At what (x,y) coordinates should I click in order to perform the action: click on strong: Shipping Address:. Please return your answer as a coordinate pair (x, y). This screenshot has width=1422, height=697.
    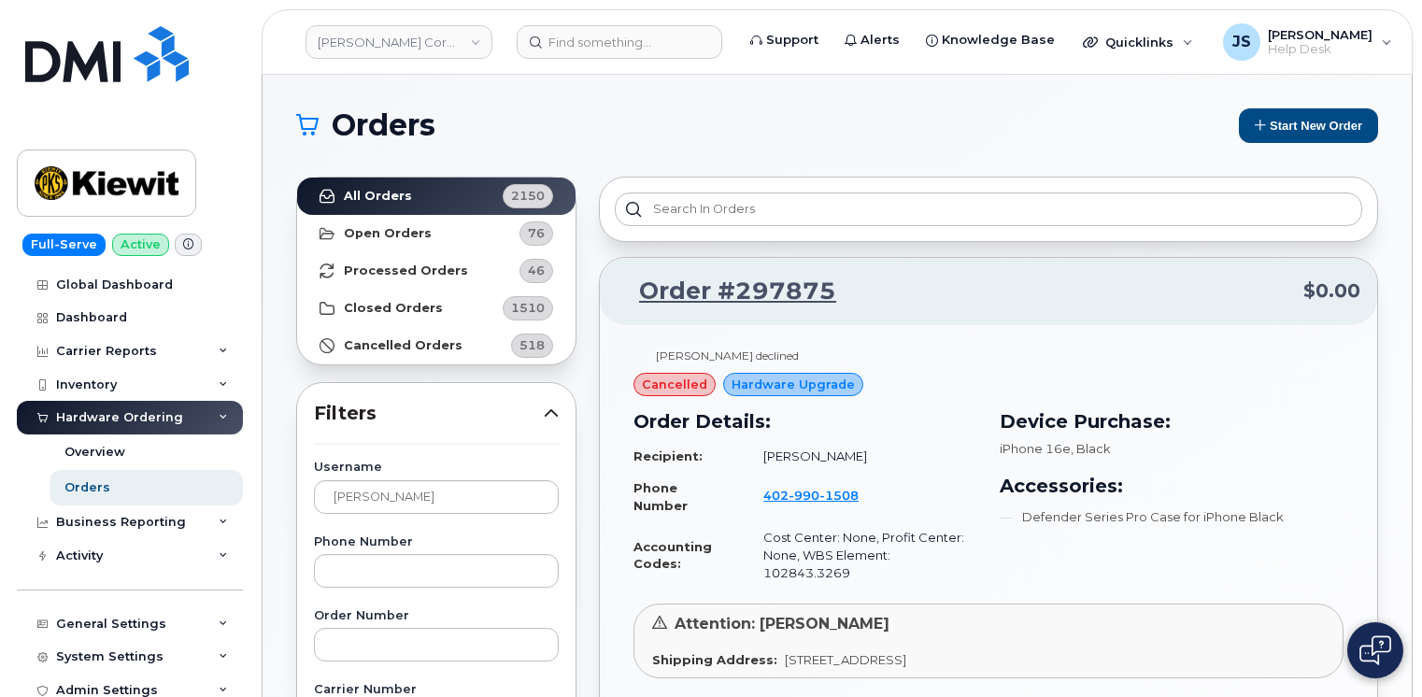
    Looking at the image, I should click on (715, 660).